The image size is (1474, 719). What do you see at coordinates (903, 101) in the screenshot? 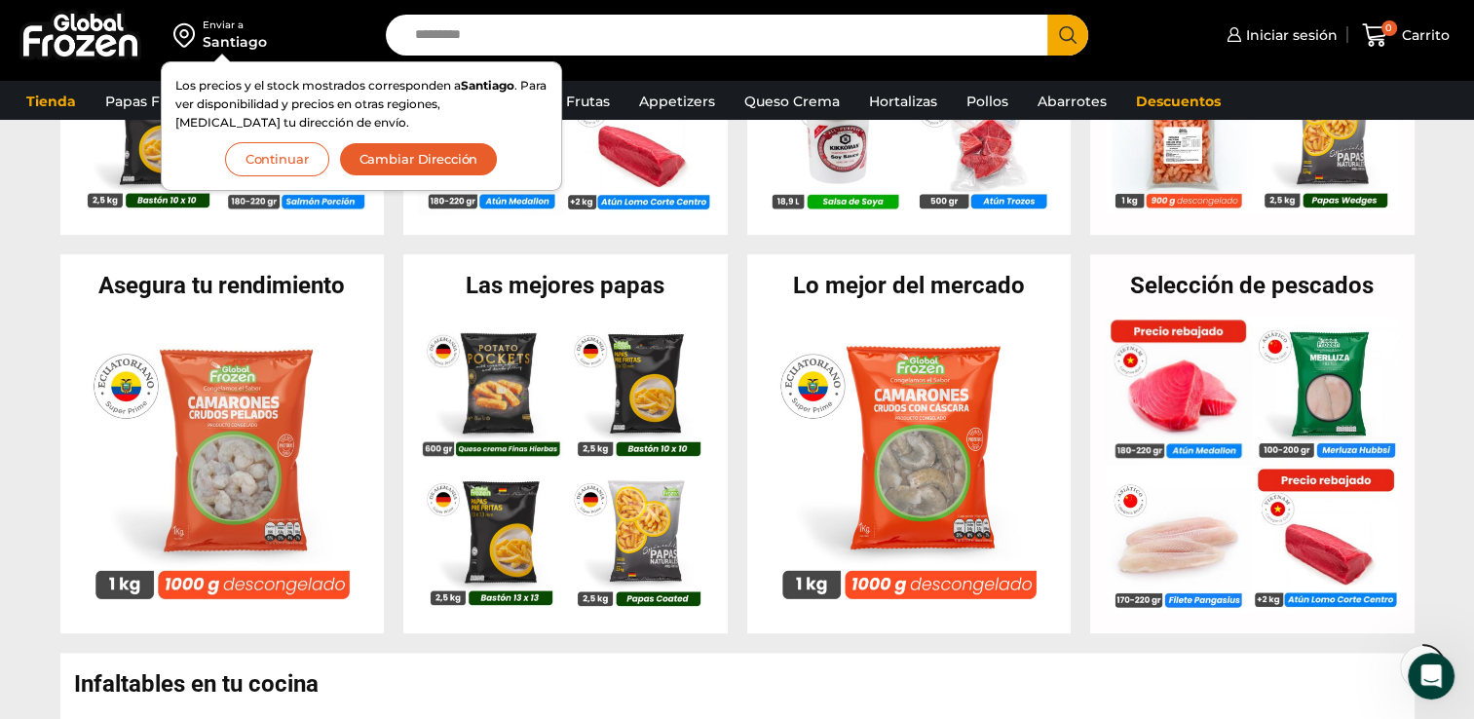
I see `a: Hortalizas` at bounding box center [903, 101].